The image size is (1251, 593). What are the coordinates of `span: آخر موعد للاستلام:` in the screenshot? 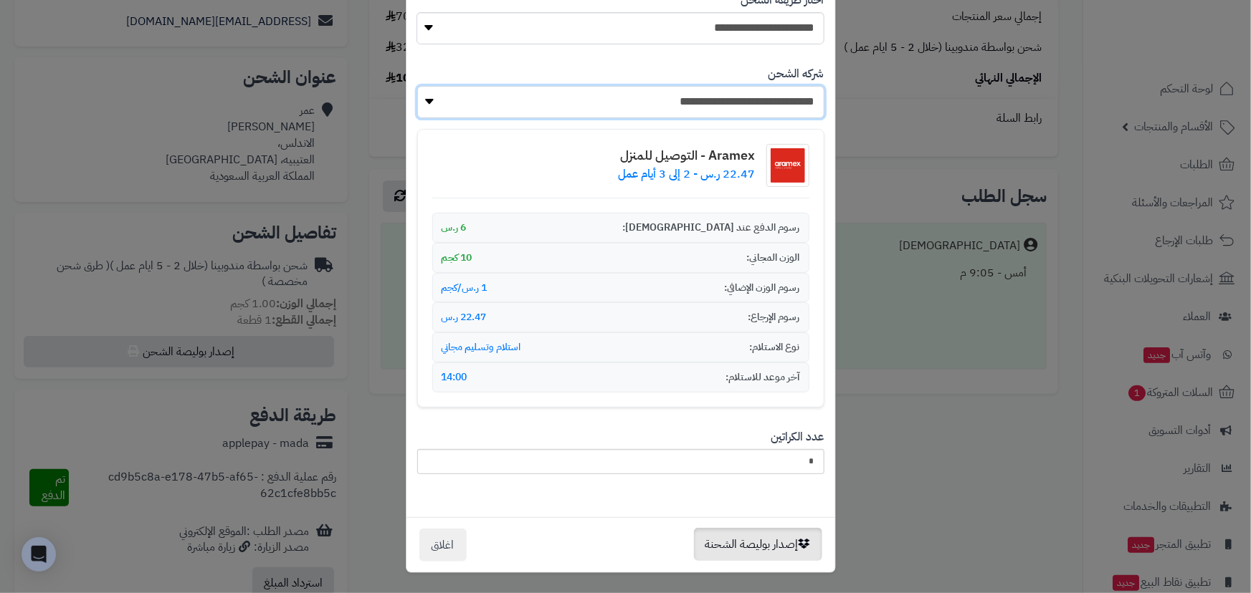 It's located at (763, 378).